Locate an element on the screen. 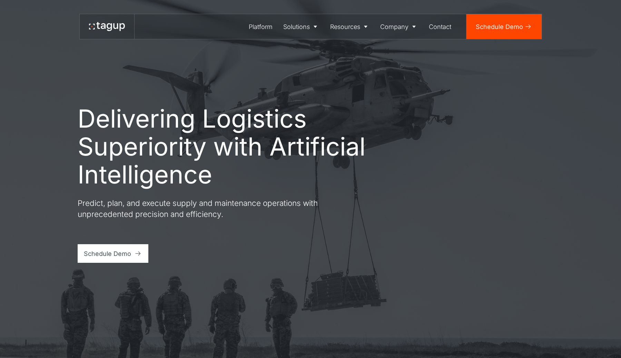 The height and width of the screenshot is (358, 621). a: Solutions is located at coordinates (301, 27).